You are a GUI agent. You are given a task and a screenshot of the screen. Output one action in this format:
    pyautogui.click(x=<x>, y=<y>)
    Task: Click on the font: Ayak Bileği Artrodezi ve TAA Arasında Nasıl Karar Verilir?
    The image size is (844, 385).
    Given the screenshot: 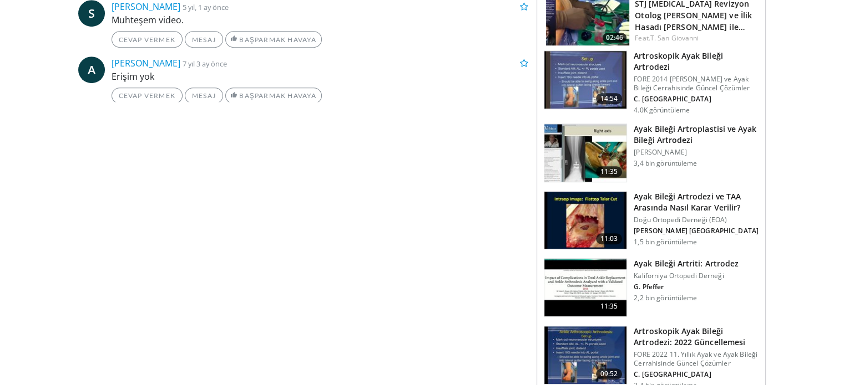 What is the action you would take?
    pyautogui.click(x=687, y=202)
    